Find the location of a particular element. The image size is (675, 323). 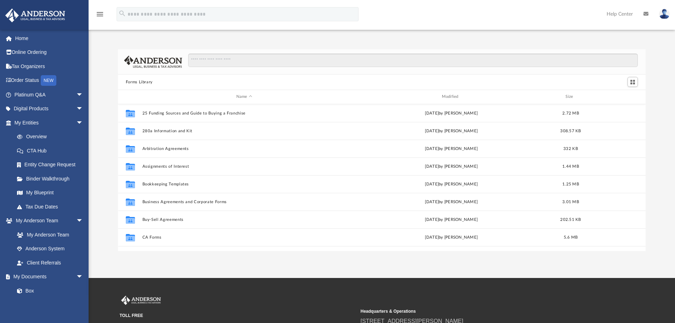

a: My Anderson Teamarrow_drop_down is located at coordinates (47, 221).